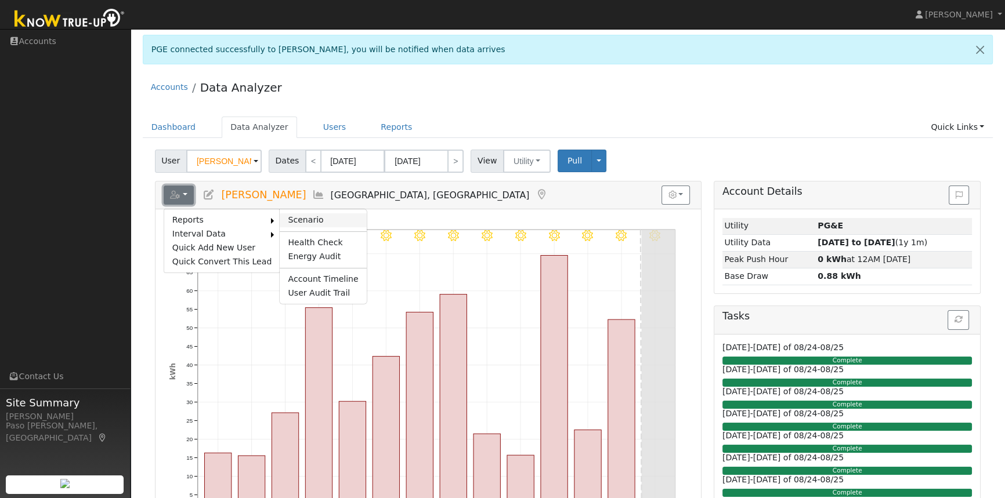 The width and height of the screenshot is (1005, 498). I want to click on img: Know True-Up, so click(70, 19).